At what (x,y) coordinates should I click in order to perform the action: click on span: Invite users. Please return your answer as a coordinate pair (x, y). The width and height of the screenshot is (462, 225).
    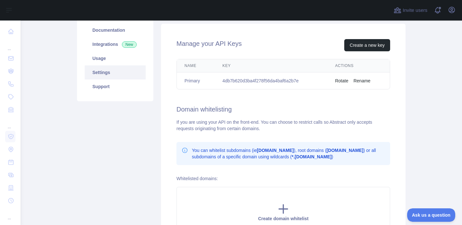
    Looking at the image, I should click on (415, 10).